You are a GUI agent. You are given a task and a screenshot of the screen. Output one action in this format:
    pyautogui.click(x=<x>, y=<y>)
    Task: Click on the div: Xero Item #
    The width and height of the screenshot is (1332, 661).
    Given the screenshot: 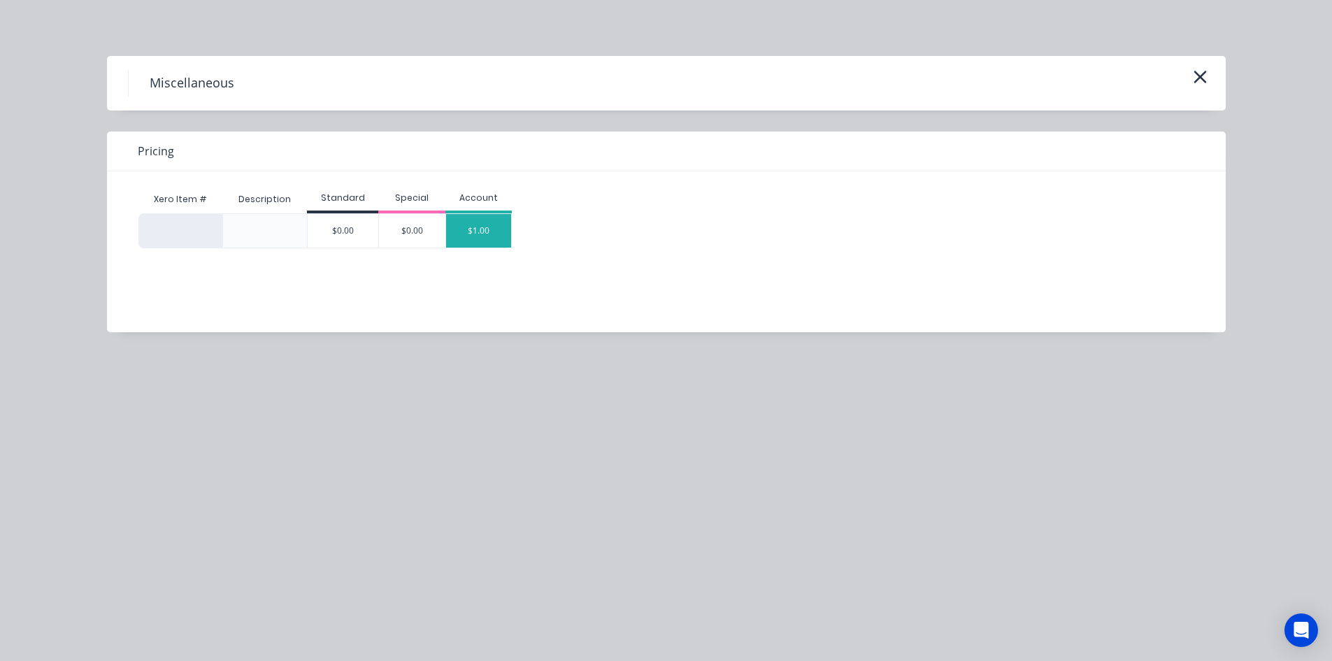 What is the action you would take?
    pyautogui.click(x=180, y=199)
    